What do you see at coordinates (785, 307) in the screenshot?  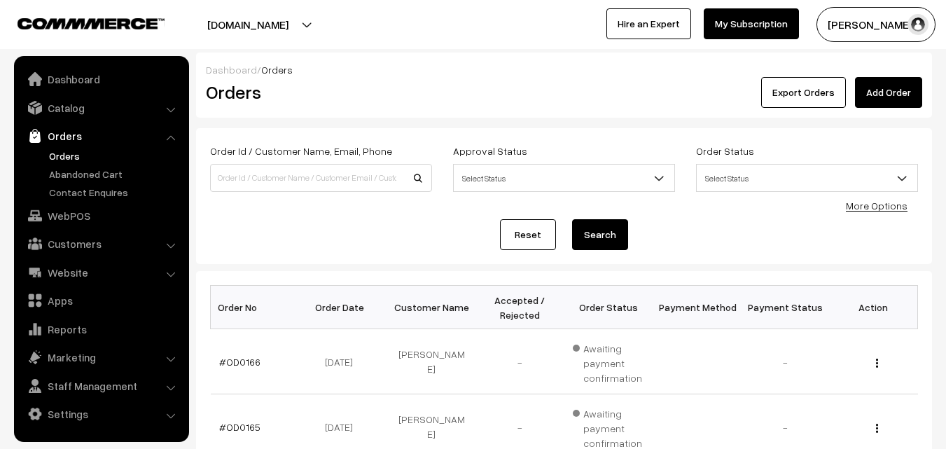 I see `th: Payment Status` at bounding box center [785, 307].